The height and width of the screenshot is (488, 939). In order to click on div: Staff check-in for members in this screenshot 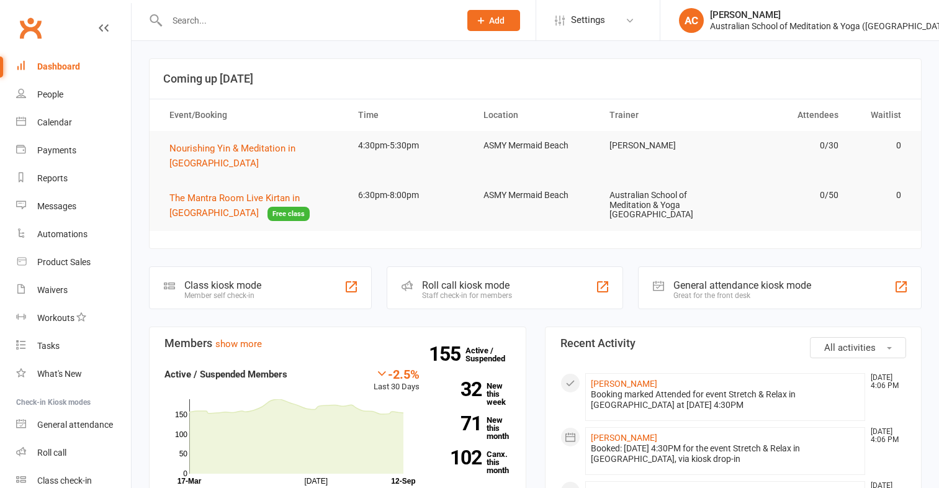, I will do `click(467, 295)`.